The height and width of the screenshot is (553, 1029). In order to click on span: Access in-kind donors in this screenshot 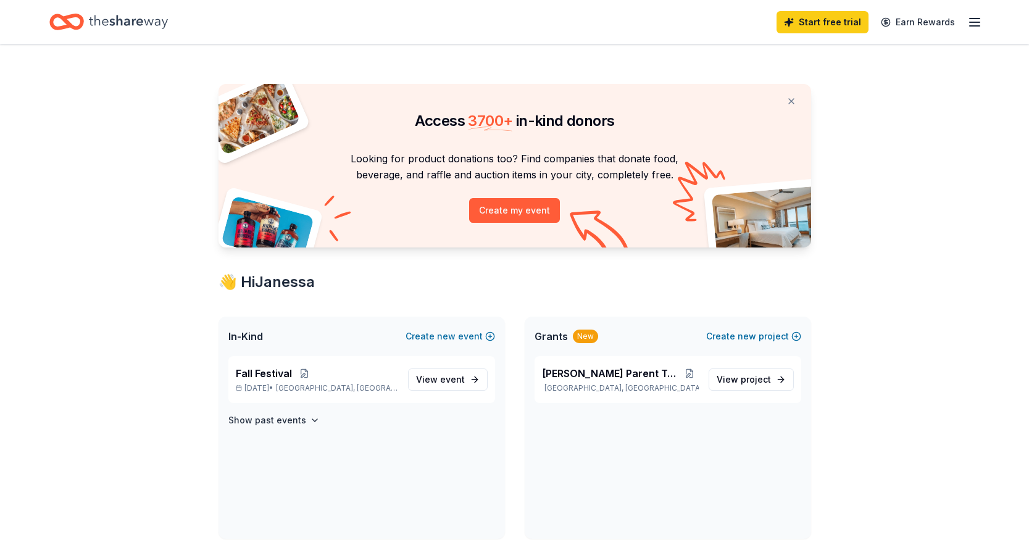, I will do `click(515, 120)`.